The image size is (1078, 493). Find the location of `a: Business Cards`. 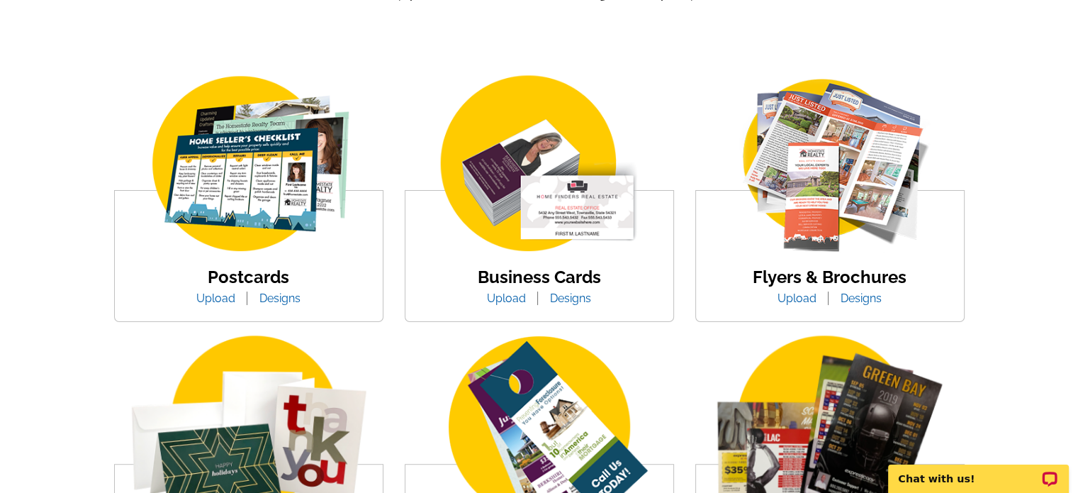

a: Business Cards is located at coordinates (539, 276).